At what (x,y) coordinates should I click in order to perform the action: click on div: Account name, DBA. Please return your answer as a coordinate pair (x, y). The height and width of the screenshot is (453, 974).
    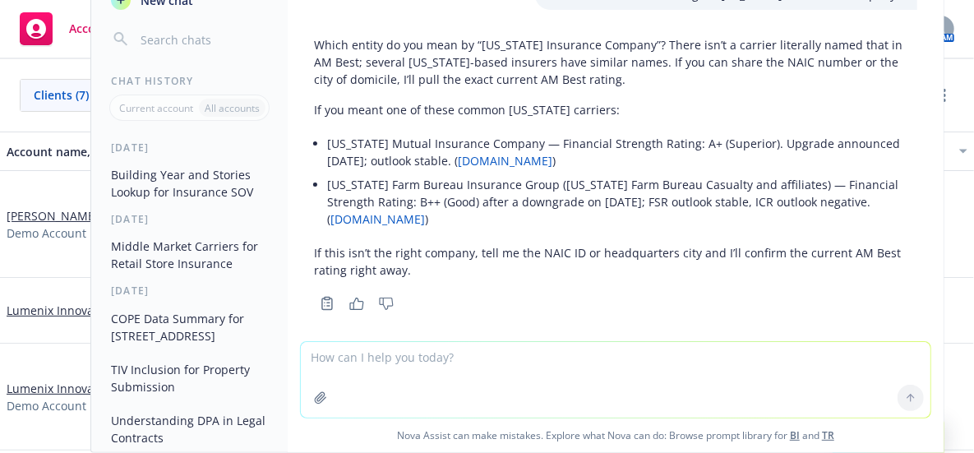
    Looking at the image, I should click on (88, 151).